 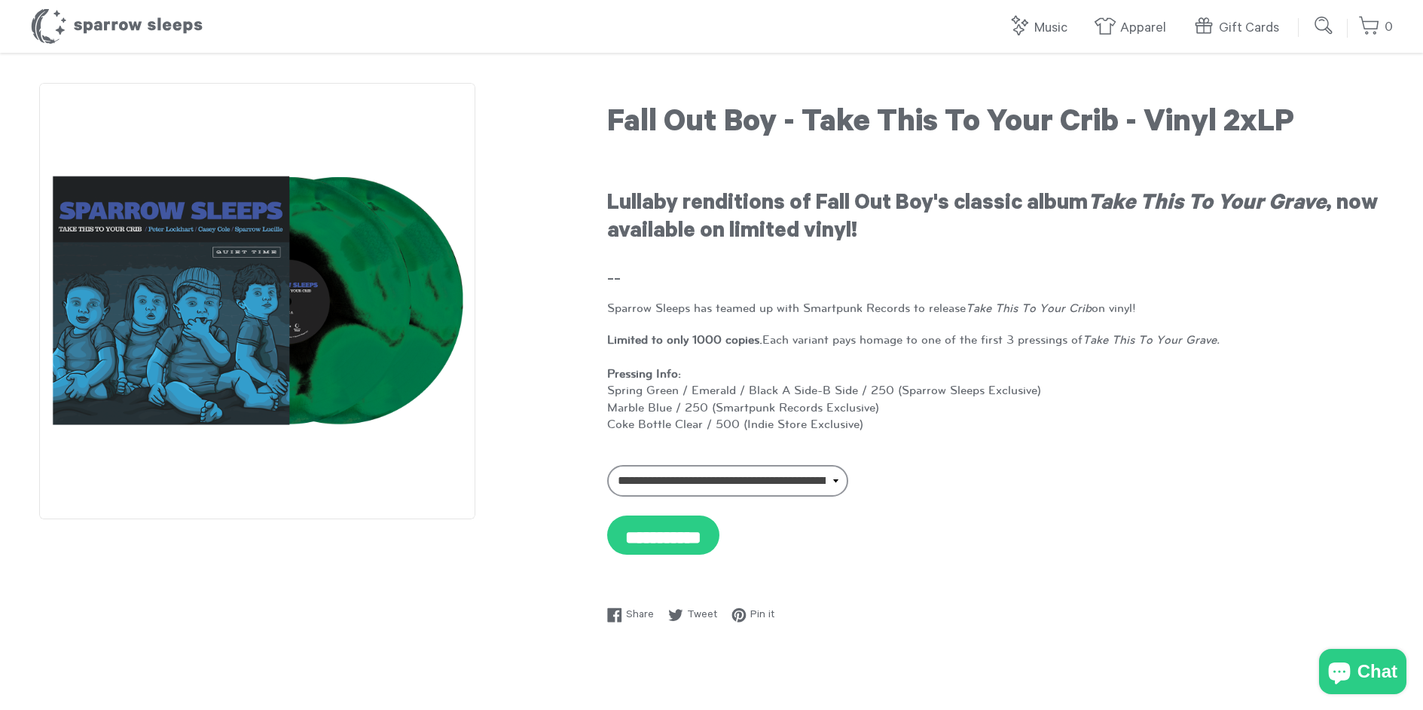 What do you see at coordinates (117, 26) in the screenshot?
I see `h1: Sparrow Sleeps` at bounding box center [117, 26].